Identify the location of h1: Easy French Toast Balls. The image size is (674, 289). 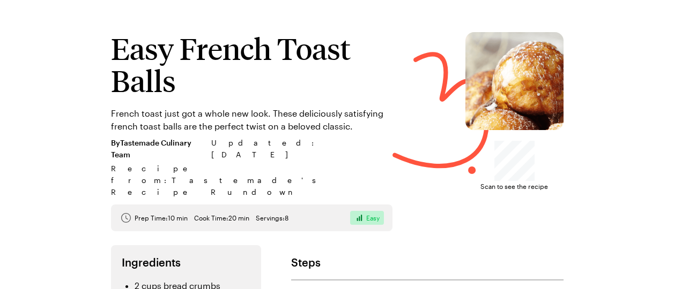
(251, 64).